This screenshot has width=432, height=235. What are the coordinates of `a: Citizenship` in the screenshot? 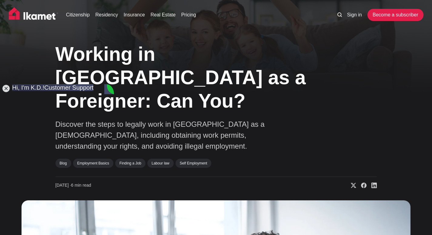 It's located at (78, 15).